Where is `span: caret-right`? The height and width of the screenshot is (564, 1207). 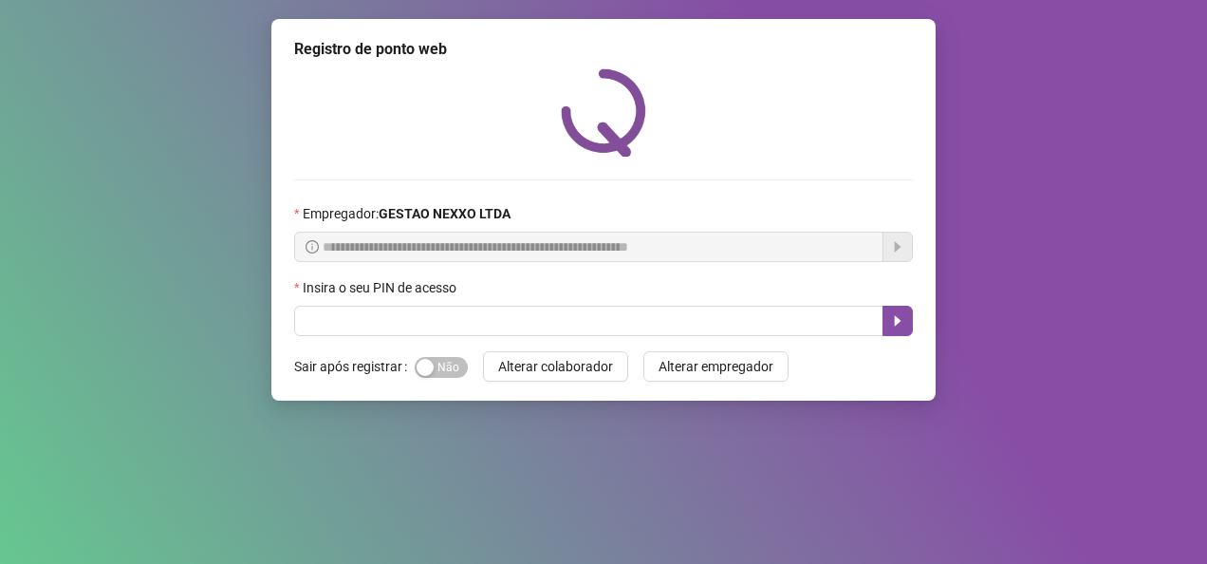 span: caret-right is located at coordinates (898, 321).